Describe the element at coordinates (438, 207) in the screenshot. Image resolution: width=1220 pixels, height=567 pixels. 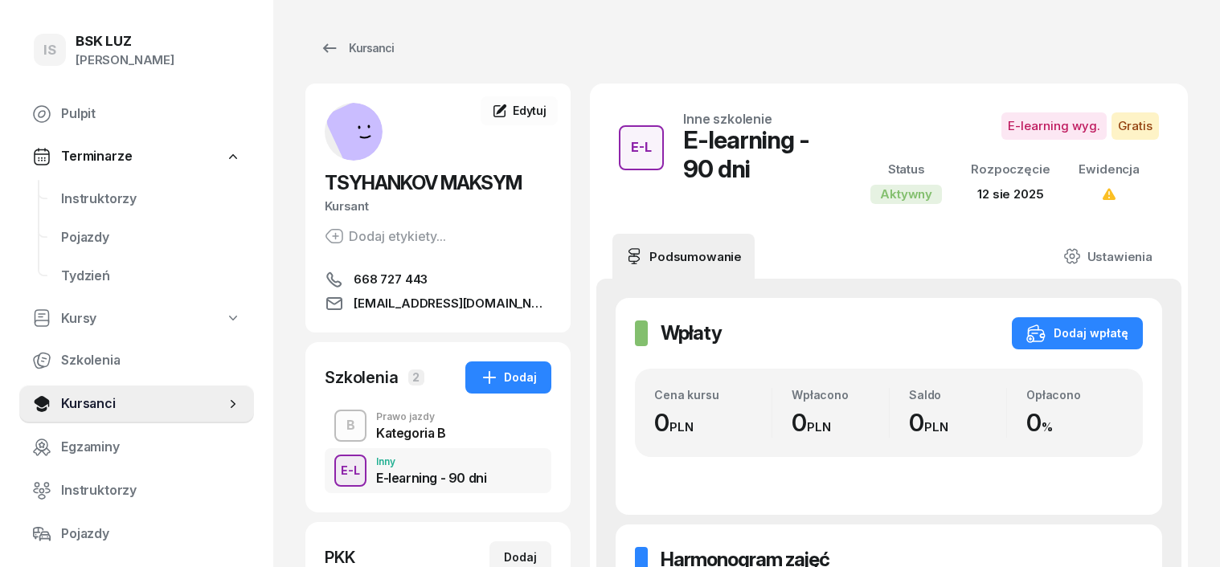
I see `div: Kursant` at that location.